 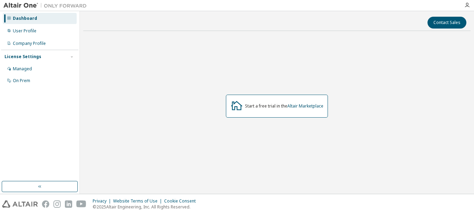 I want to click on div: Dashboard, so click(x=25, y=18).